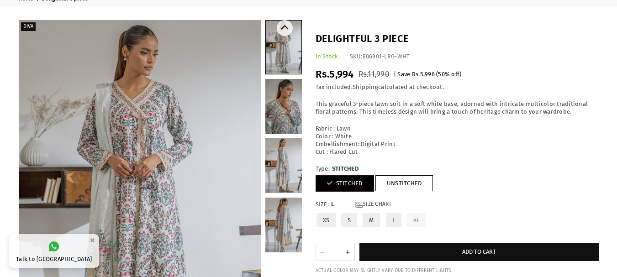 This screenshot has height=277, width=617. Describe the element at coordinates (349, 220) in the screenshot. I see `label: S` at that location.